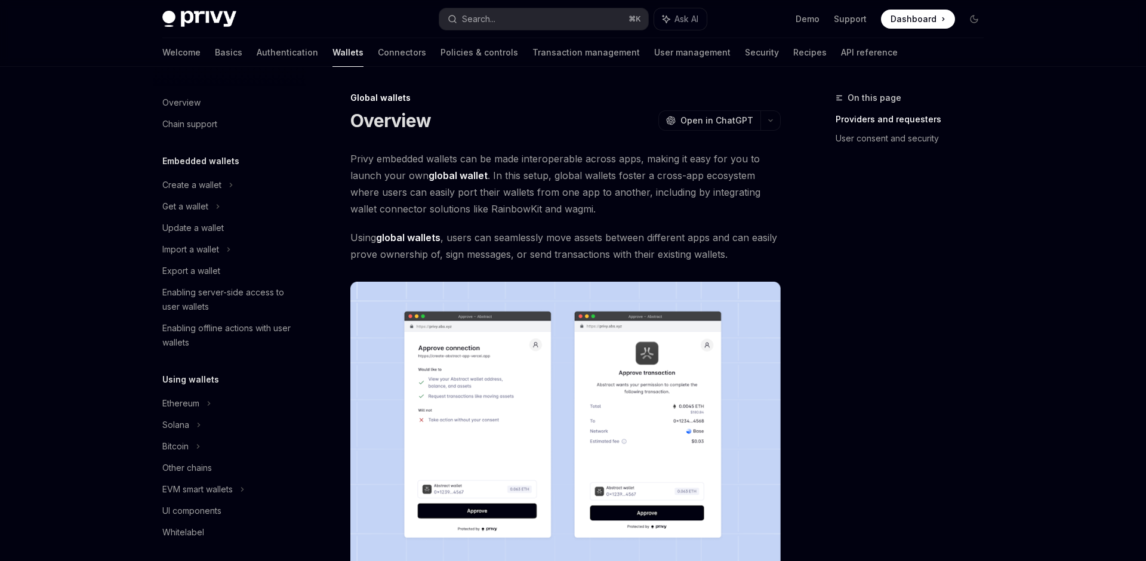 The width and height of the screenshot is (1146, 561). What do you see at coordinates (199, 19) in the screenshot?
I see `img: dark logo` at bounding box center [199, 19].